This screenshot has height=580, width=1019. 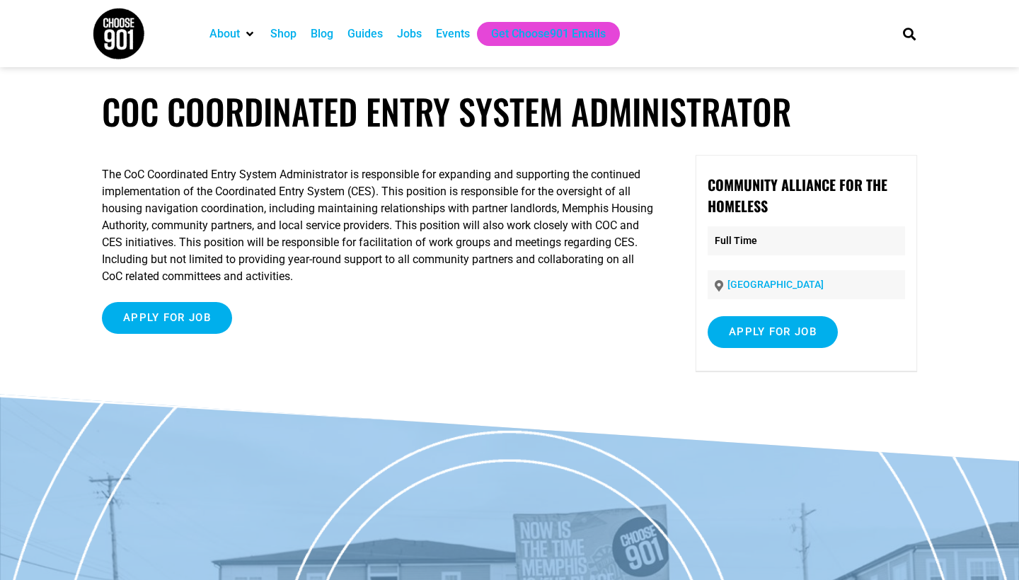 What do you see at coordinates (409, 34) in the screenshot?
I see `a: Jobs` at bounding box center [409, 34].